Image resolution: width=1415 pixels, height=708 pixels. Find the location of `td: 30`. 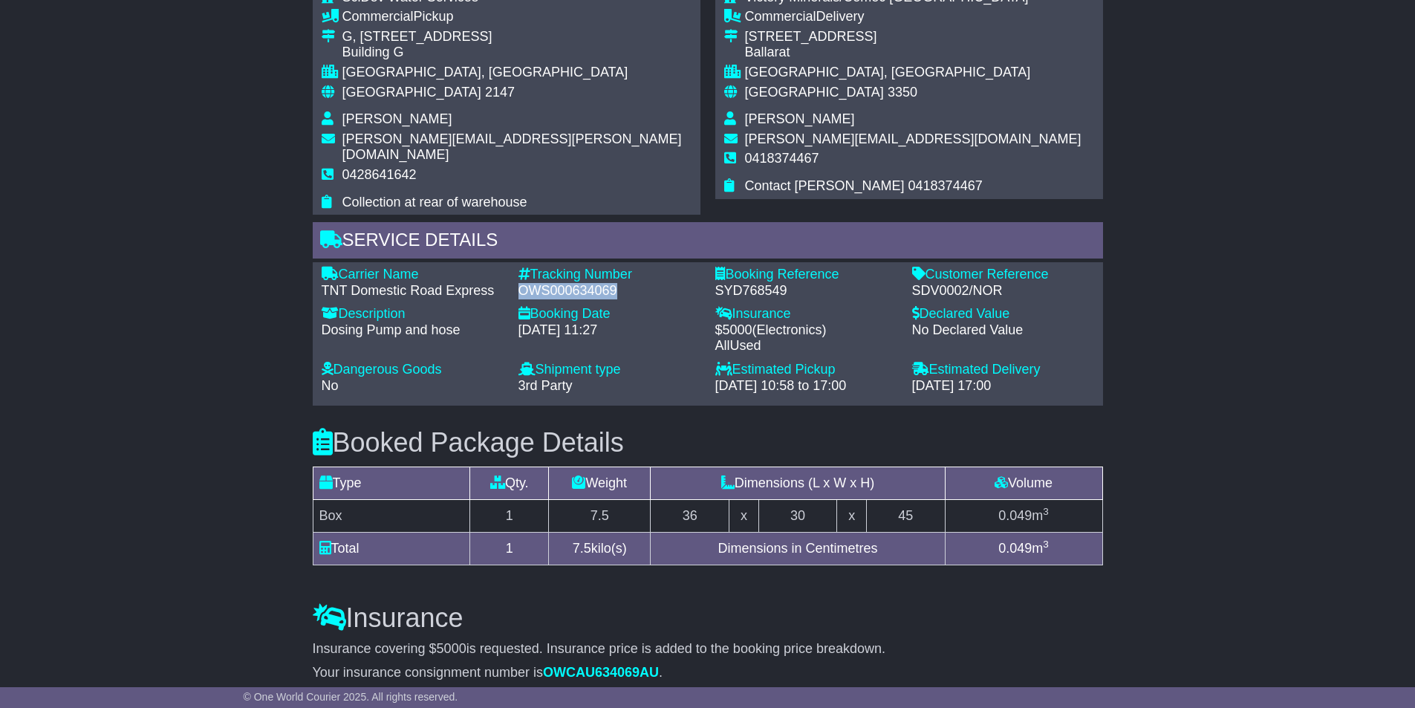

td: 30 is located at coordinates (798, 516).